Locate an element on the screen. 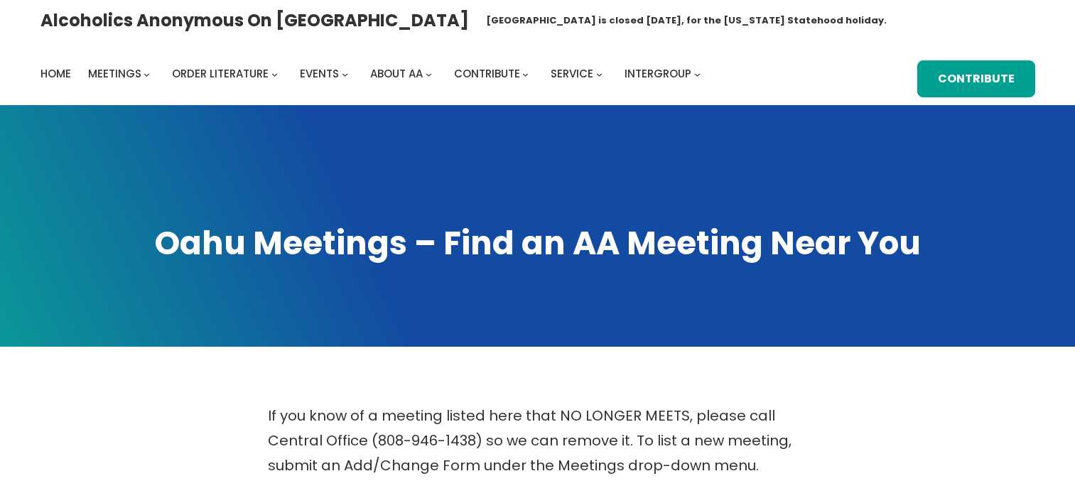  span: Meetings is located at coordinates (114, 73).